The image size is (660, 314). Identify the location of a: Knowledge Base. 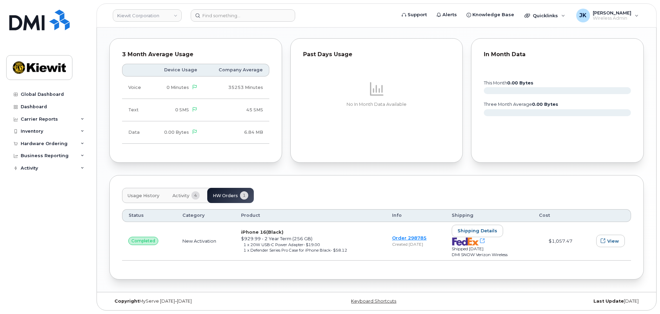
(491, 15).